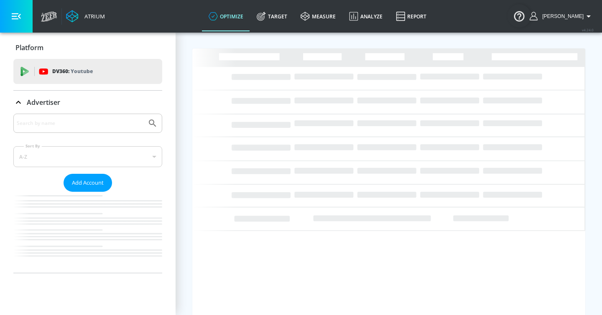  What do you see at coordinates (88, 157) in the screenshot?
I see `div: A-Z` at bounding box center [88, 157].